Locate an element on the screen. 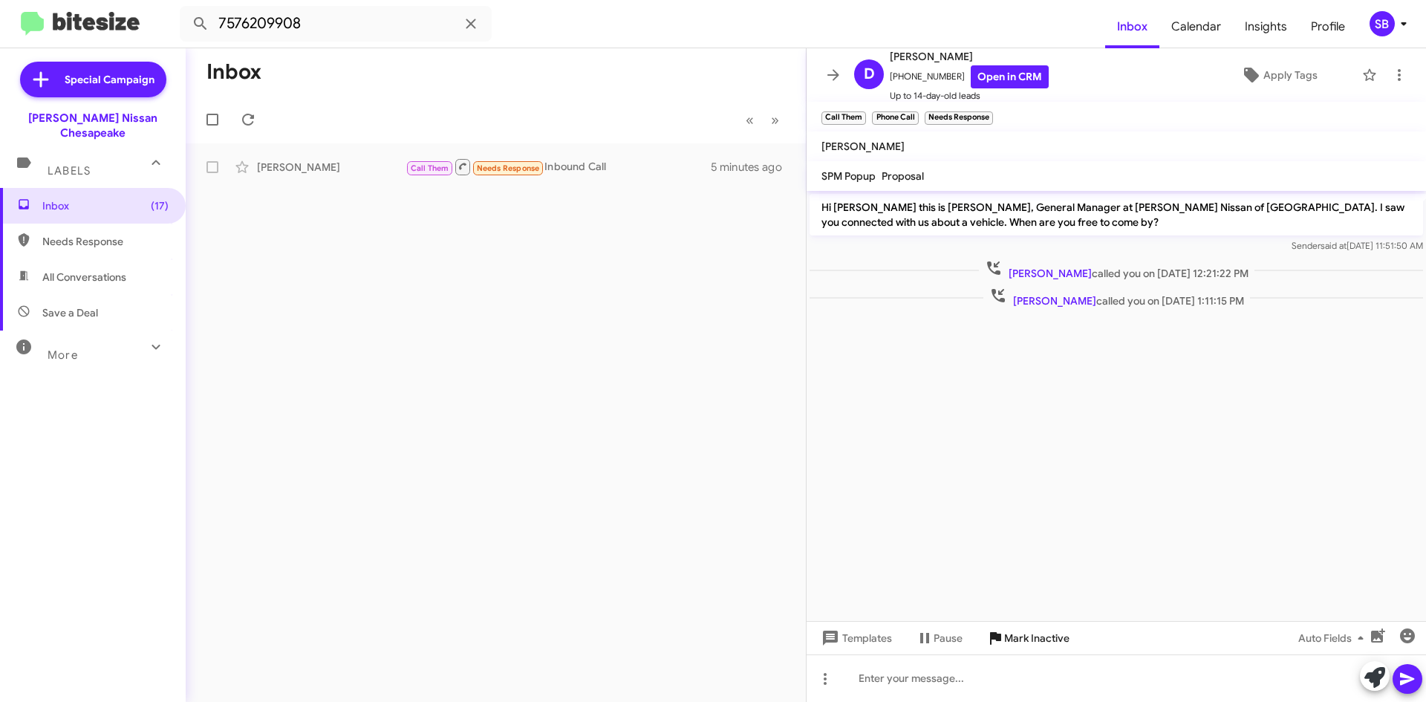 Image resolution: width=1426 pixels, height=702 pixels. span: Calendar is located at coordinates (1196, 27).